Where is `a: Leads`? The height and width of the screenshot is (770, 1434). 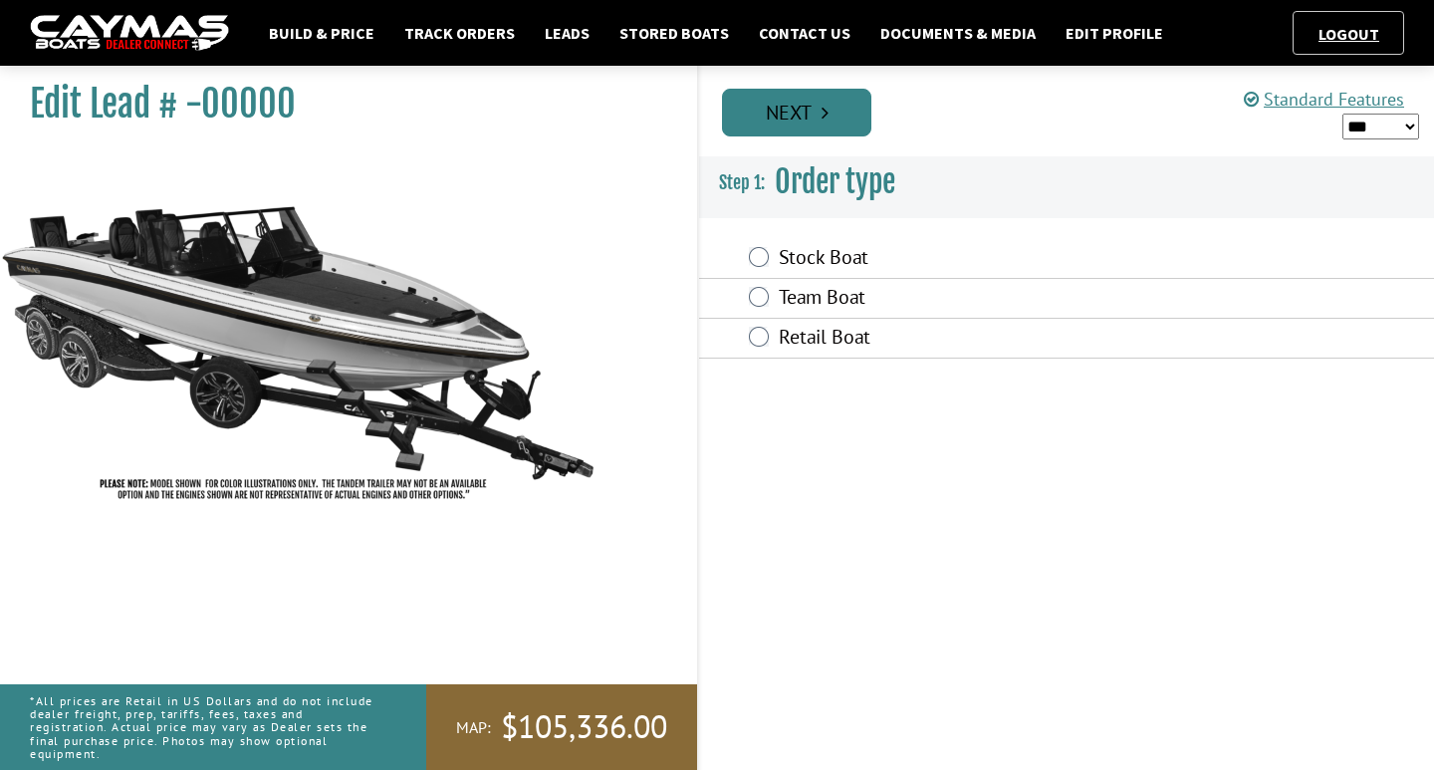
a: Leads is located at coordinates (567, 33).